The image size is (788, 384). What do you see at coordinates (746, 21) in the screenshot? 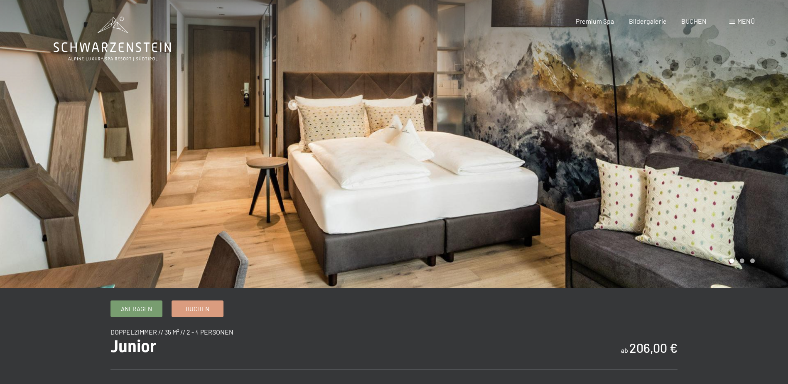
I see `span: Menü` at bounding box center [746, 21].